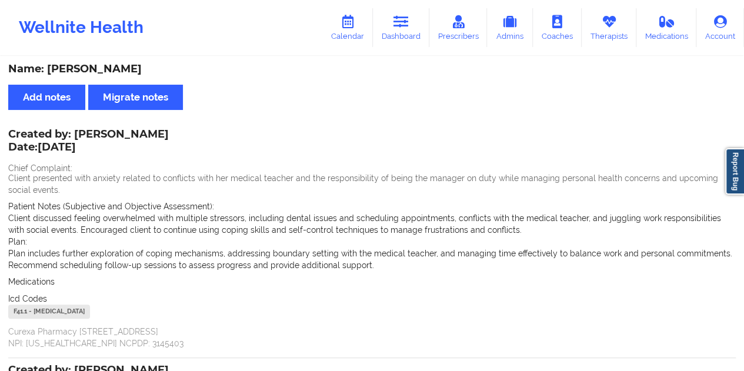 The width and height of the screenshot is (744, 371). I want to click on a: Calendar, so click(347, 28).